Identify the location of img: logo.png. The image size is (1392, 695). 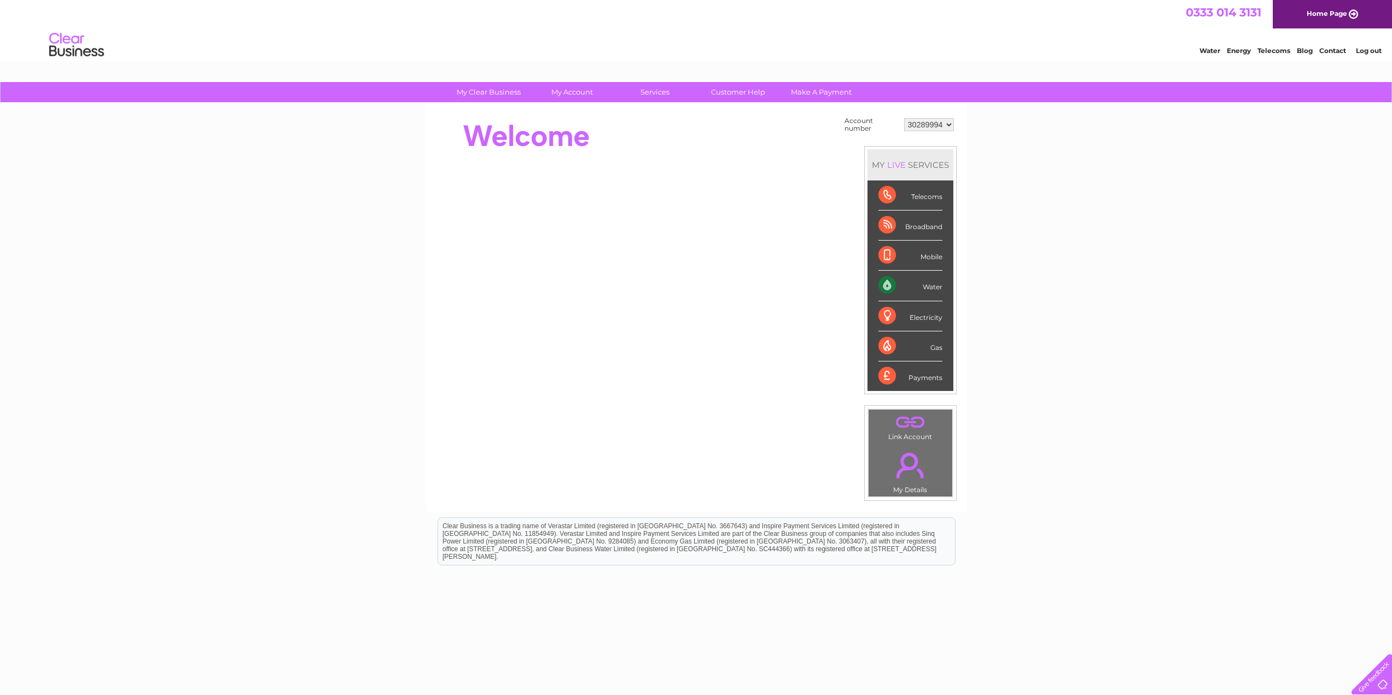
(77, 45).